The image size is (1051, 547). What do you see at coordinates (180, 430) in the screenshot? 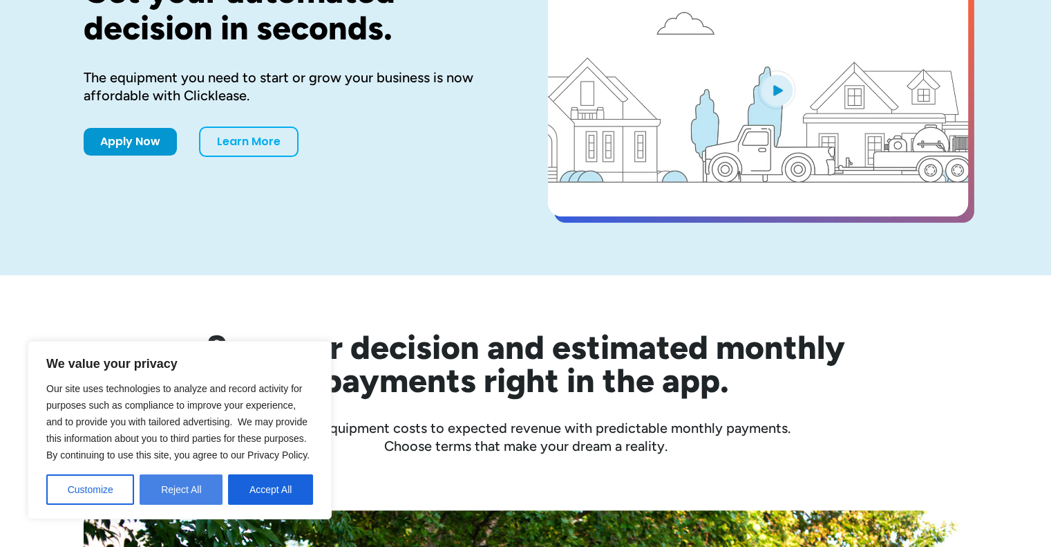
I see `div: We value your privacy` at bounding box center [180, 430].